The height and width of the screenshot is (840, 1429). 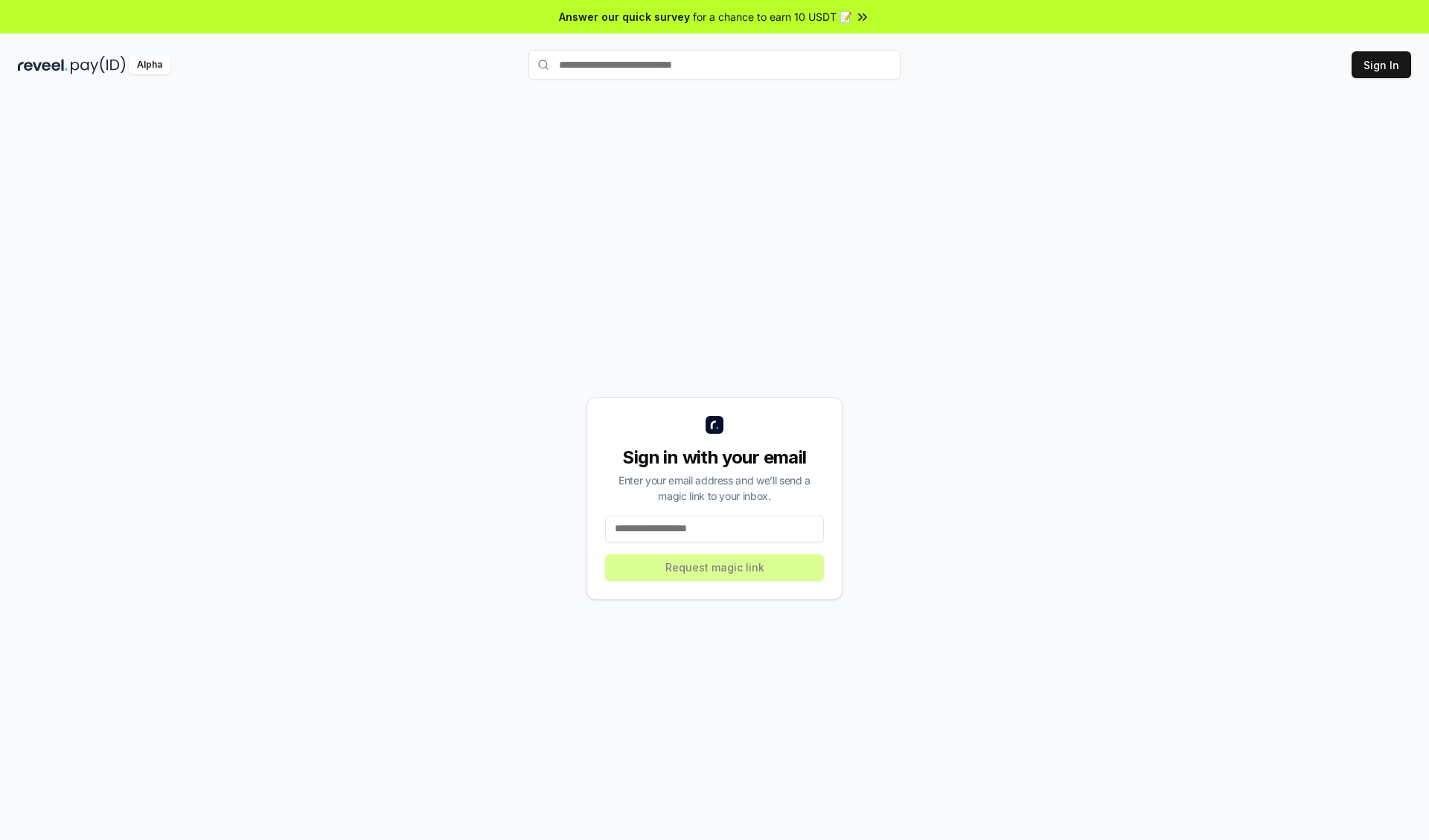 I want to click on span: Answer our quick survey, so click(x=625, y=17).